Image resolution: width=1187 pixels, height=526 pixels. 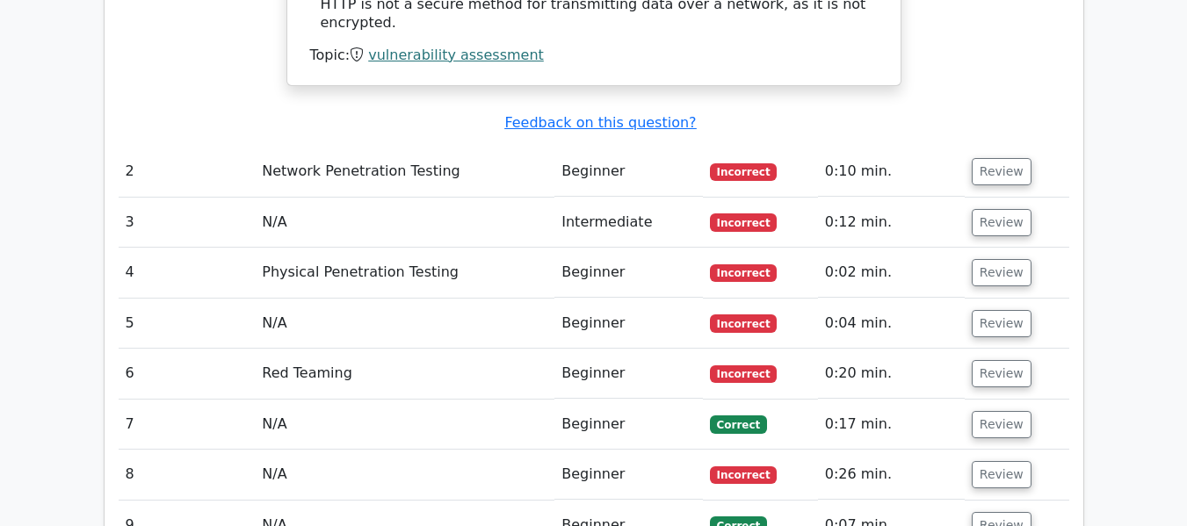 What do you see at coordinates (404, 272) in the screenshot?
I see `td: Physical Penetration Testing` at bounding box center [404, 272].